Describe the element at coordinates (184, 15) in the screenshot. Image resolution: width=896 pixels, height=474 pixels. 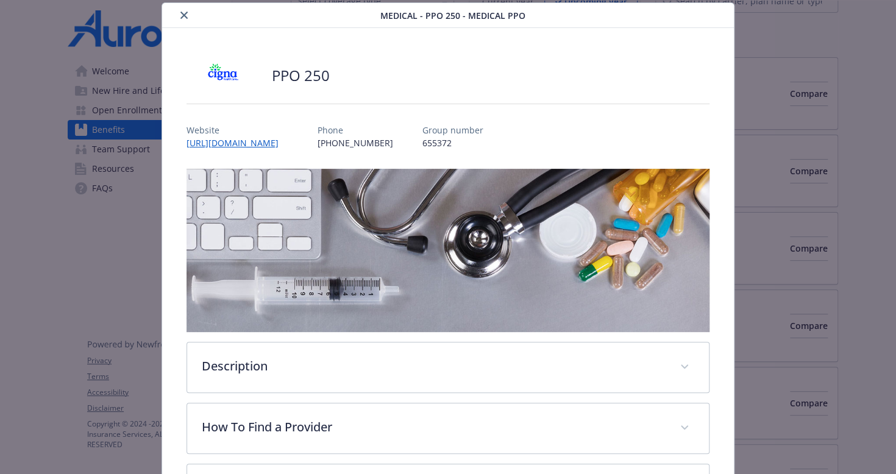
I see `button: close` at that location.